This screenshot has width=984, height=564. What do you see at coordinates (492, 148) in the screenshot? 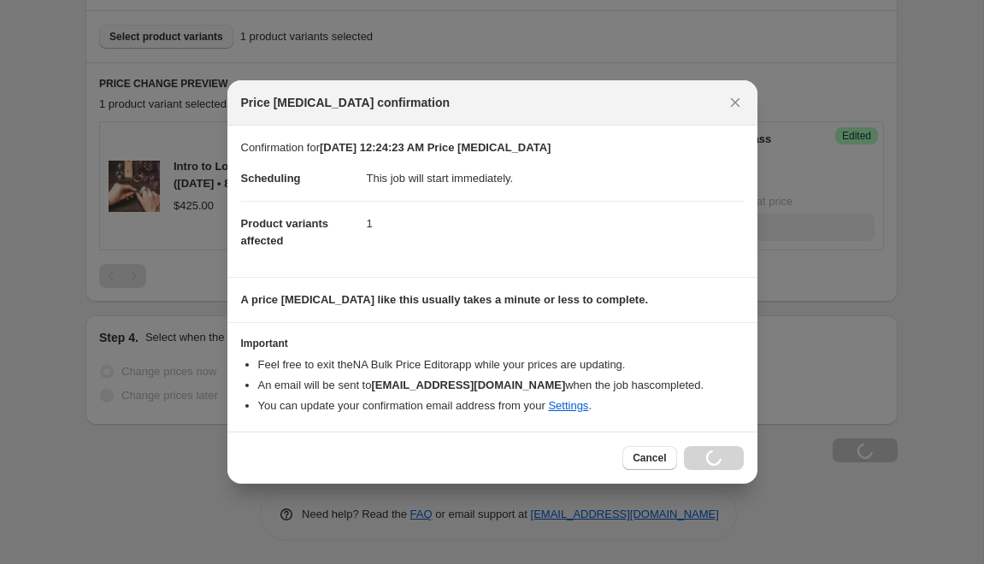
I see `p: Confirmation for` at bounding box center [492, 148].